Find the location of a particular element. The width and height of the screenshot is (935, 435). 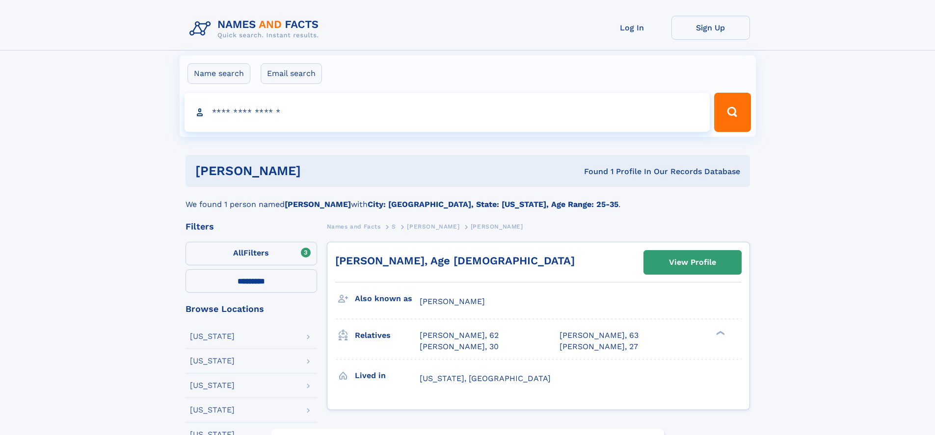

a: Log In is located at coordinates (632, 27).